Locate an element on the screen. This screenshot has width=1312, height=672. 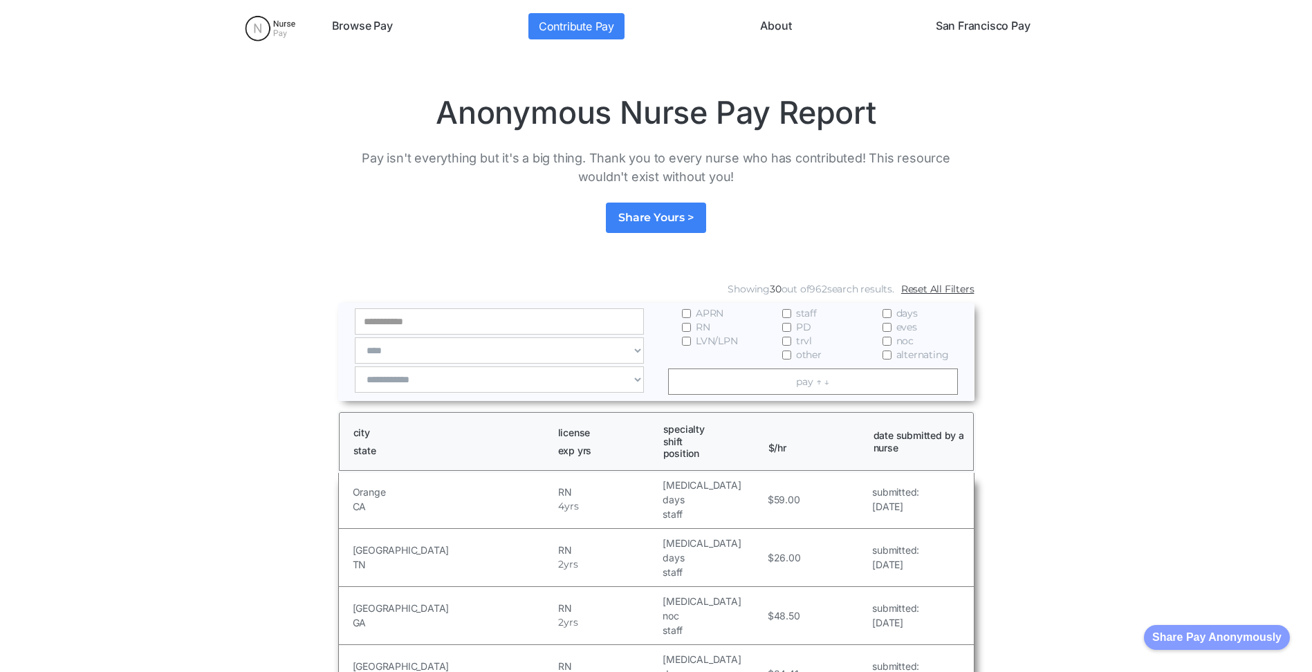
span: noc is located at coordinates (905, 341).